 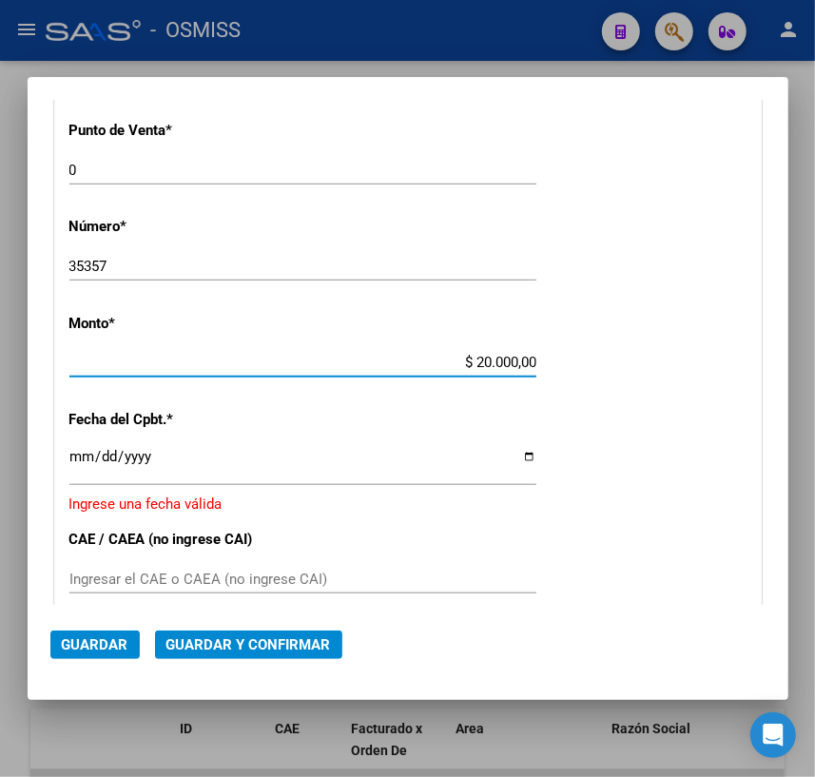 I want to click on p: Ingrese una fecha válida, so click(x=408, y=504).